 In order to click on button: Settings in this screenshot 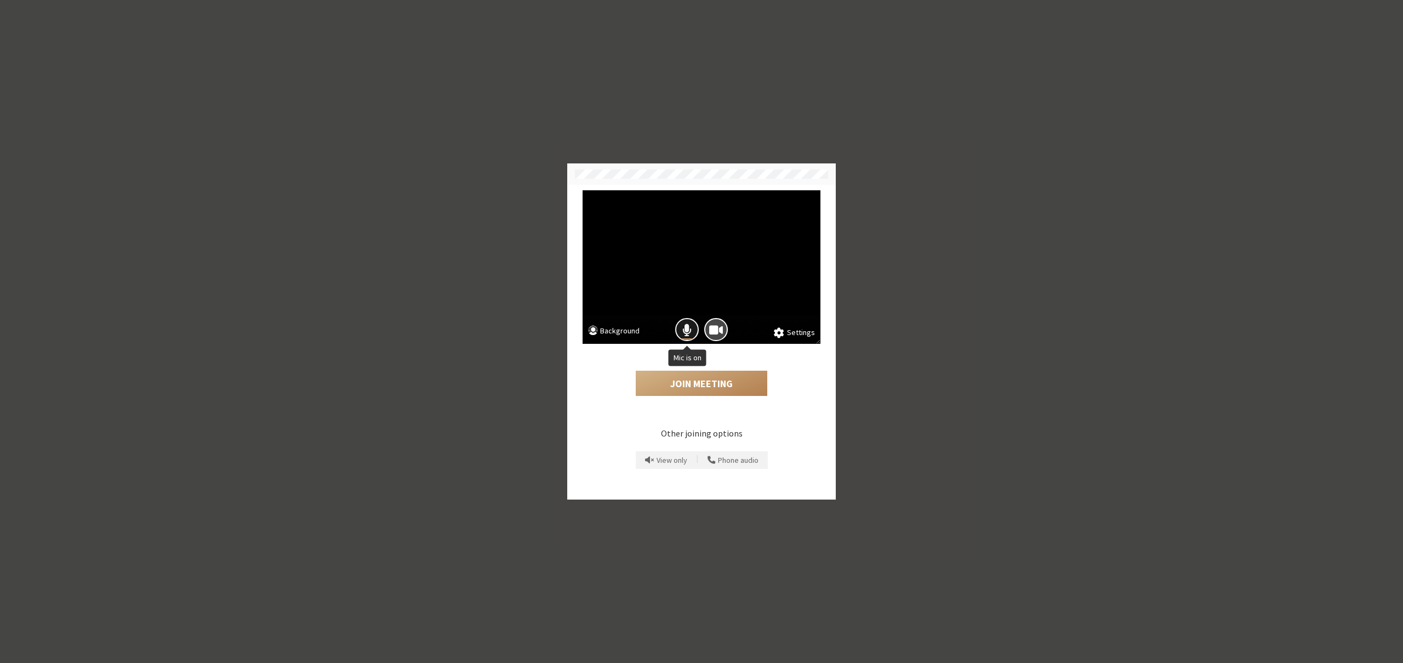, I will do `click(794, 333)`.